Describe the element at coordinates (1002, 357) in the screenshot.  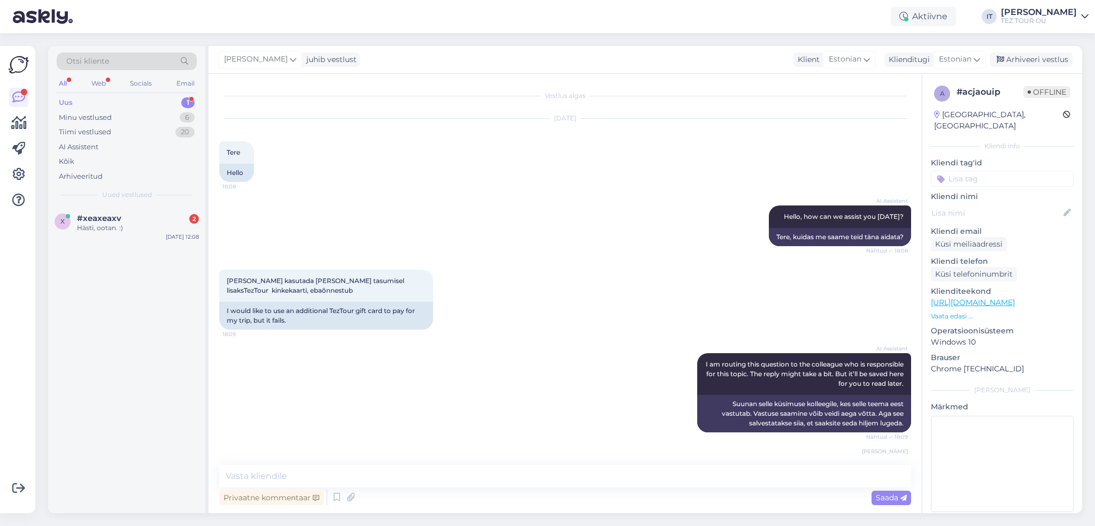
I see `p: Brauser` at that location.